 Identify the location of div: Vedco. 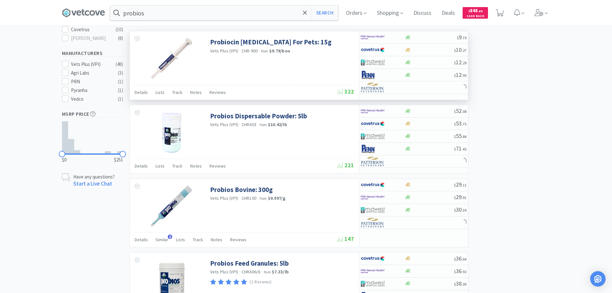
(91, 99).